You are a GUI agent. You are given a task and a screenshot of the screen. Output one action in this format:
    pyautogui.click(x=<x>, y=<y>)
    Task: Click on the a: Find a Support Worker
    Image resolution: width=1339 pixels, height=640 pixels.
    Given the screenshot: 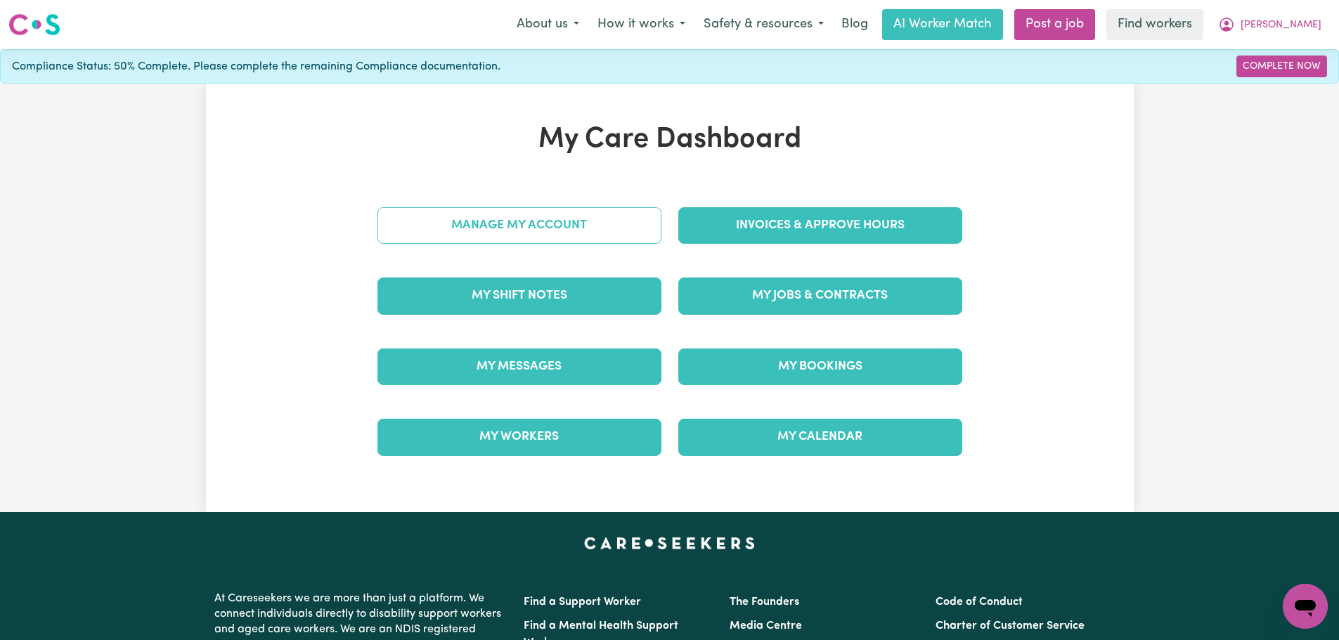 What is the action you would take?
    pyautogui.click(x=582, y=602)
    